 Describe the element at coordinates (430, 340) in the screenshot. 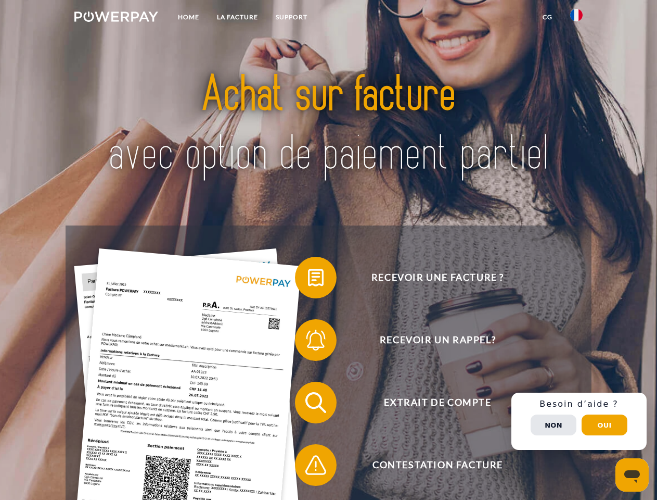

I see `button: Recevoir un rappel?` at that location.